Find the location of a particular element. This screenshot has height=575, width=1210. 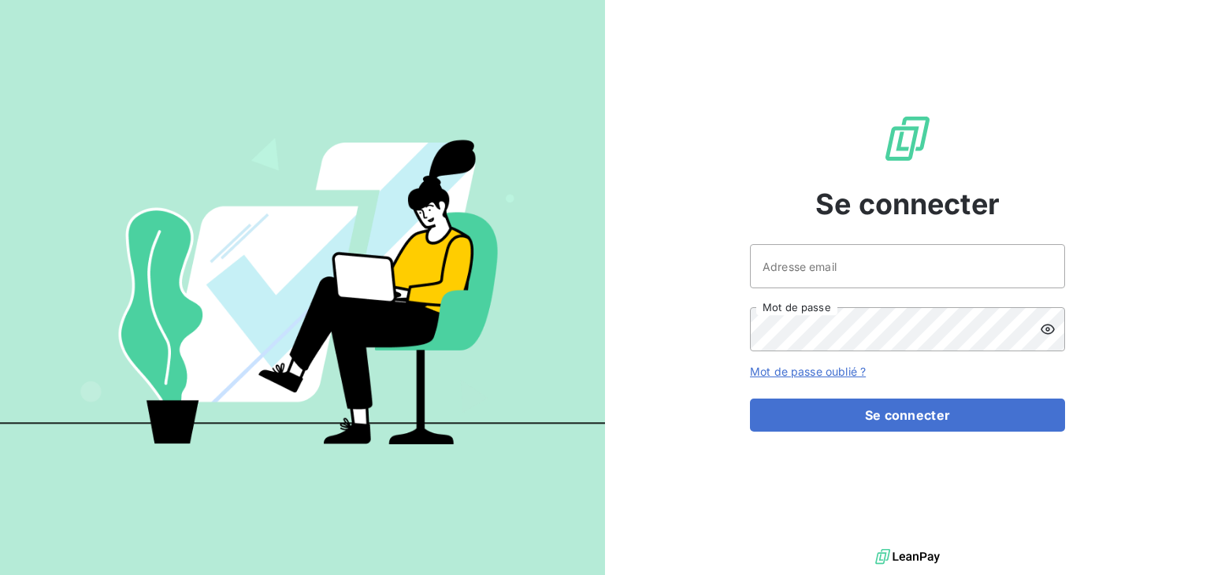

img: Logo LeanPay is located at coordinates (907, 139).